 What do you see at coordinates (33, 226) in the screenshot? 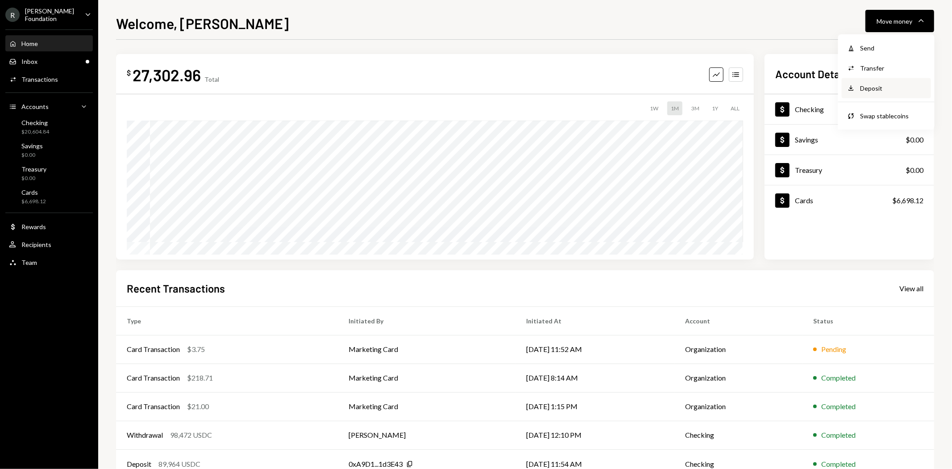
I see `div: Rewards` at bounding box center [33, 226].